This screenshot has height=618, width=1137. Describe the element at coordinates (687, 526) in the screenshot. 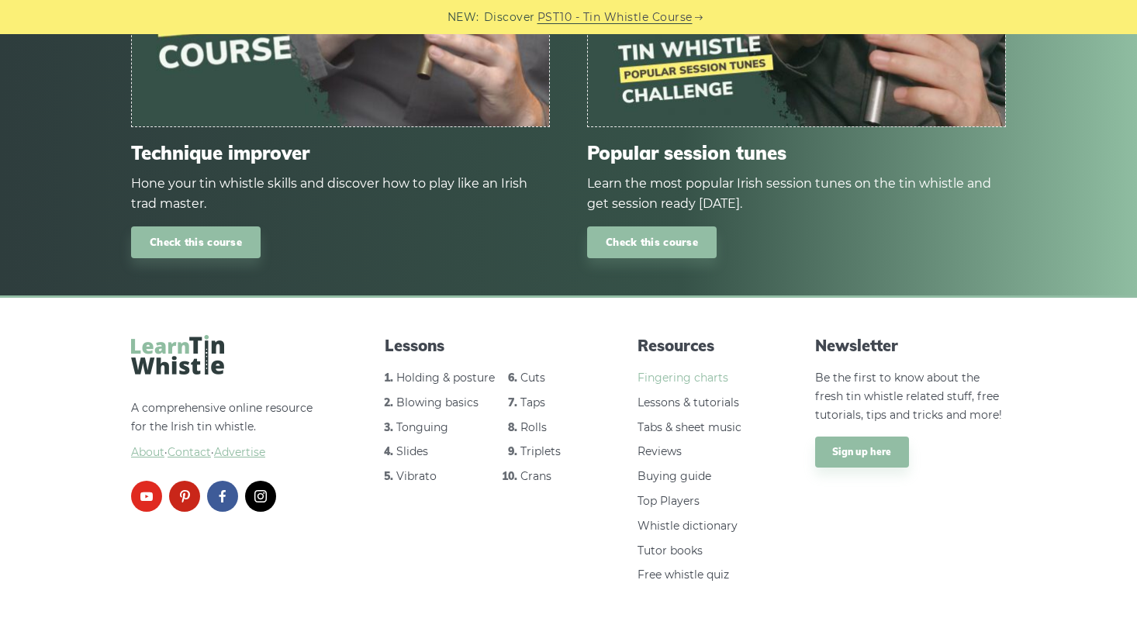

I see `a: Whistle dictionary` at that location.